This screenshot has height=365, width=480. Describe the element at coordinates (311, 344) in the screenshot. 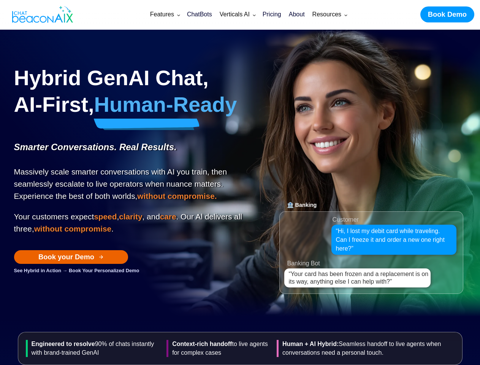

I see `strong: Human + Al Hybrid:` at that location.